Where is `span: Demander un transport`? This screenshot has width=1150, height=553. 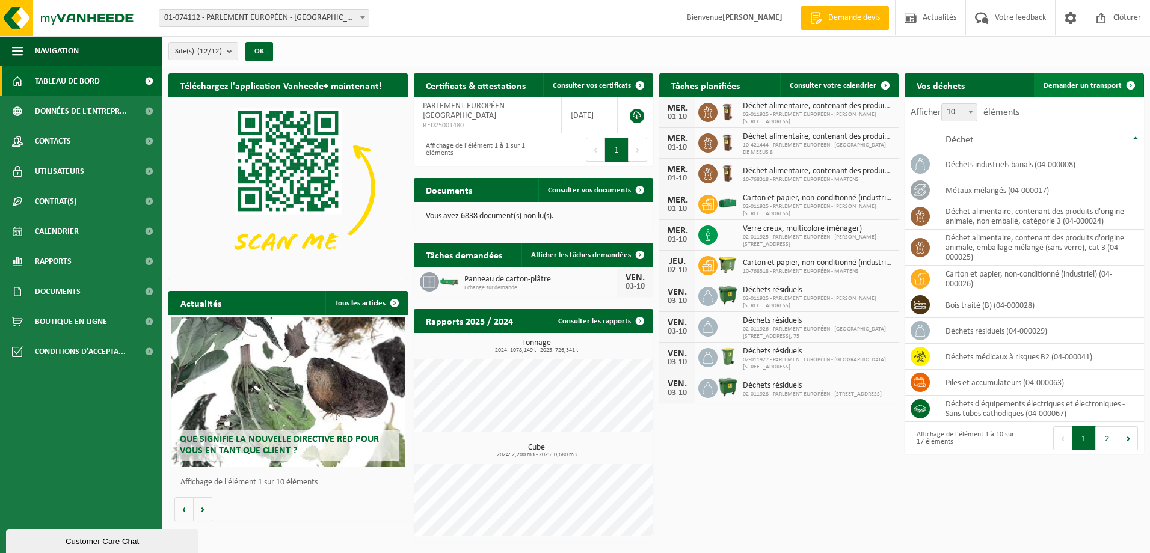 span: Demander un transport is located at coordinates (1083, 85).